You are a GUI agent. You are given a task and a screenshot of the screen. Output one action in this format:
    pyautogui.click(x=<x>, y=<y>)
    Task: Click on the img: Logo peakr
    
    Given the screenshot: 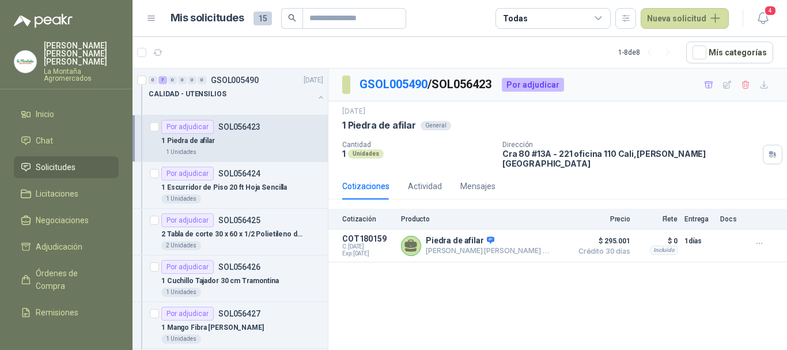 What is the action you would take?
    pyautogui.click(x=43, y=21)
    